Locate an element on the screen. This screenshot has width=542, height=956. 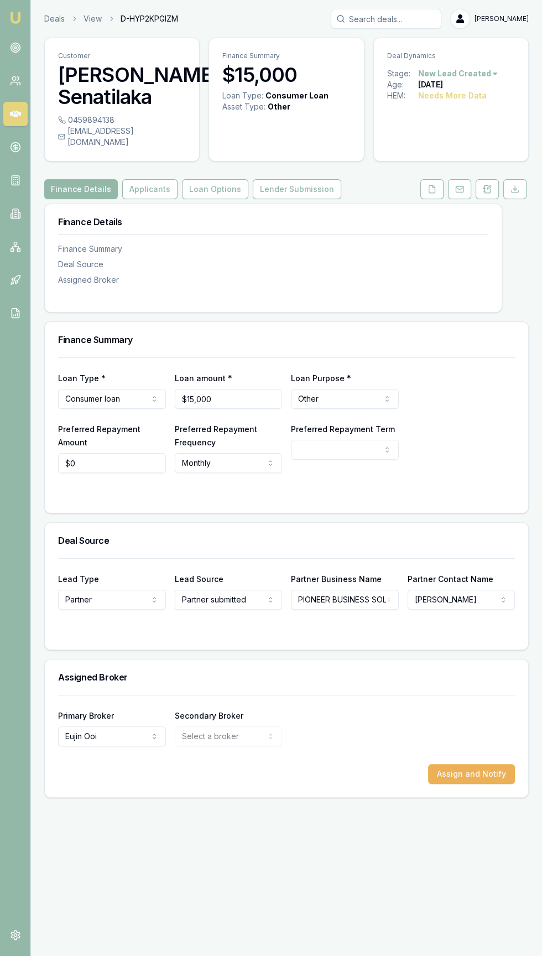
div: Loan Type: is located at coordinates (243, 96).